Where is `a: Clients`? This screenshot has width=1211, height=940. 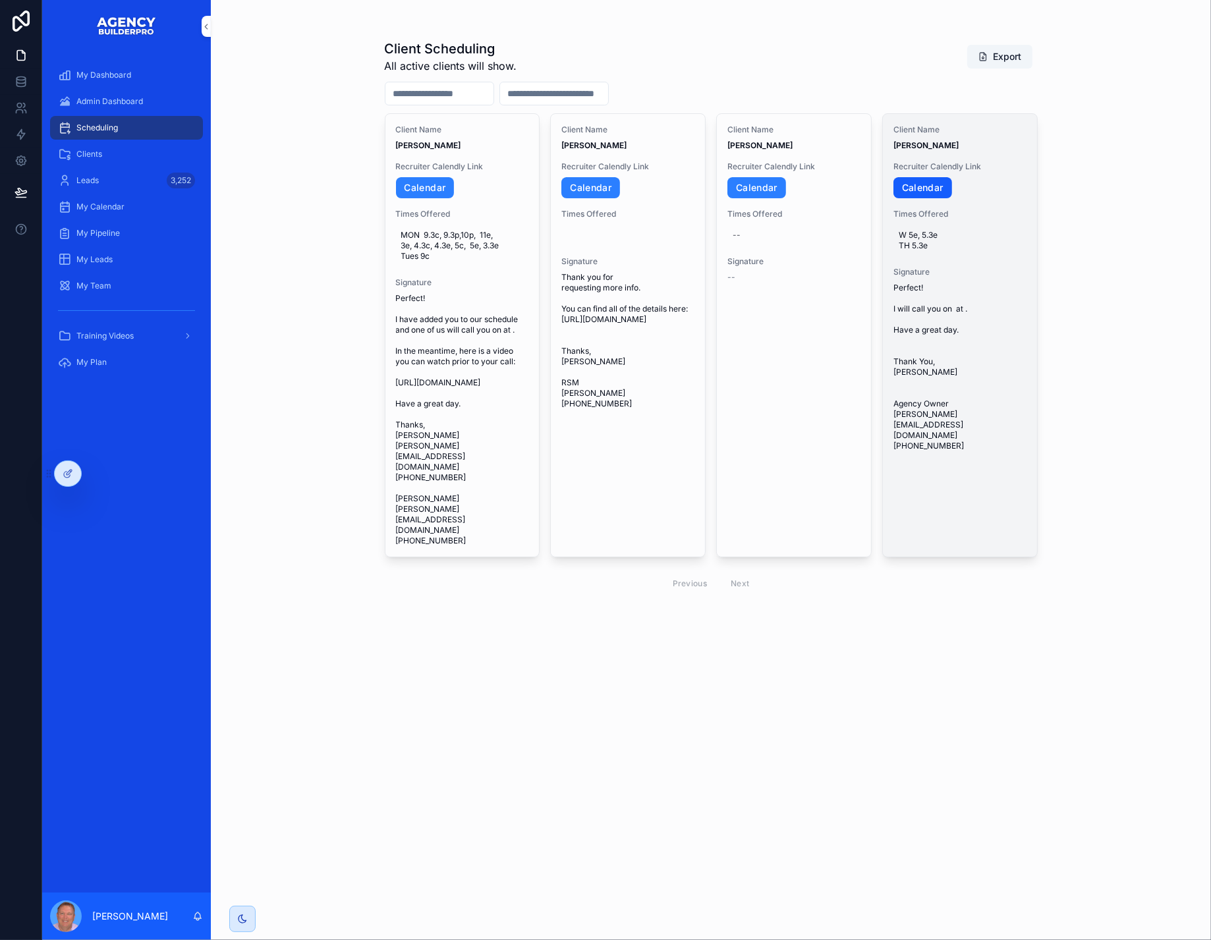
a: Clients is located at coordinates (126, 154).